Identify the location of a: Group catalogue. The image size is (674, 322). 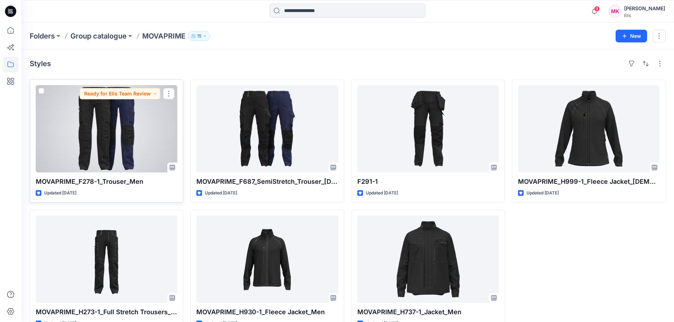
(98, 36).